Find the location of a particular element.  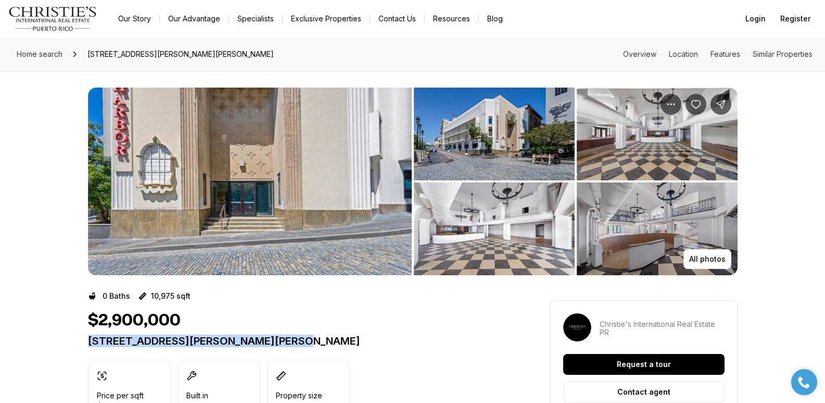

p: Price per sqft is located at coordinates (120, 395).